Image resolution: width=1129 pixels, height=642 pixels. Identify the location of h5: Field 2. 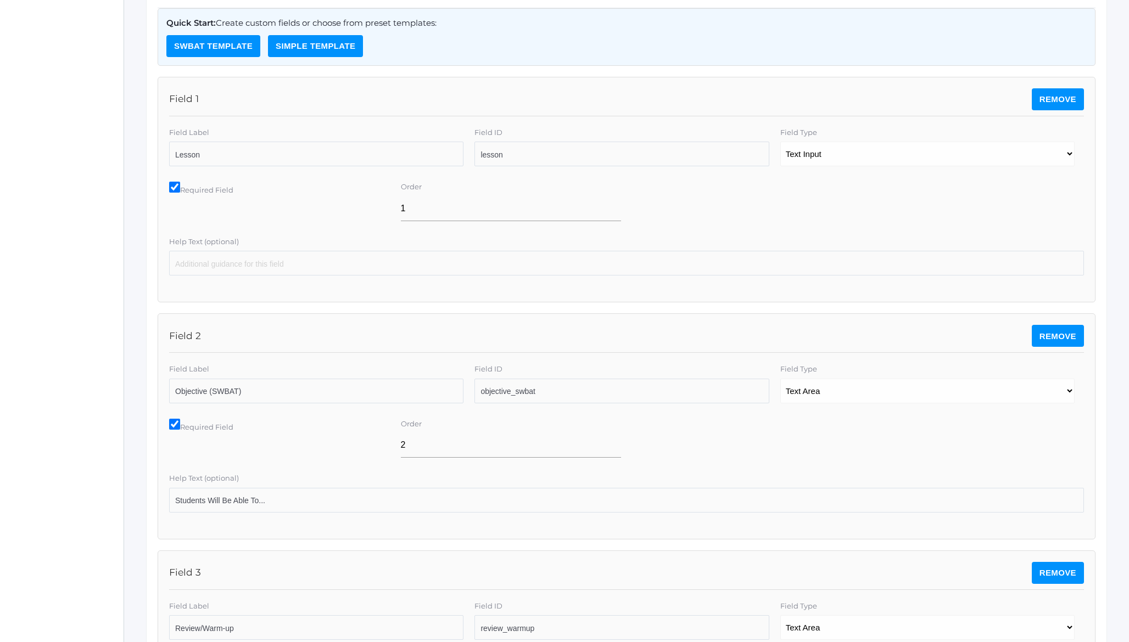
(185, 336).